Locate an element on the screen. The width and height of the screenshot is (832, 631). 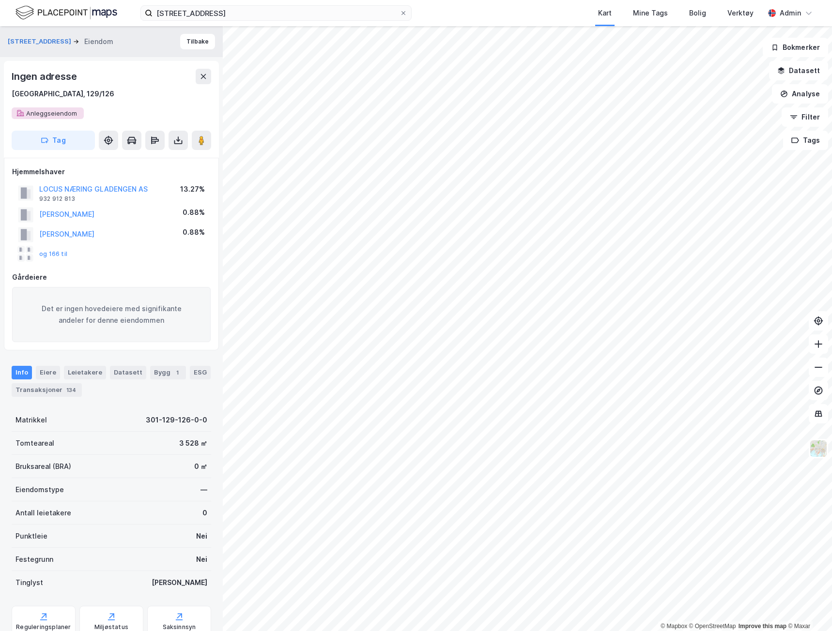
div: 134 is located at coordinates (71, 390).